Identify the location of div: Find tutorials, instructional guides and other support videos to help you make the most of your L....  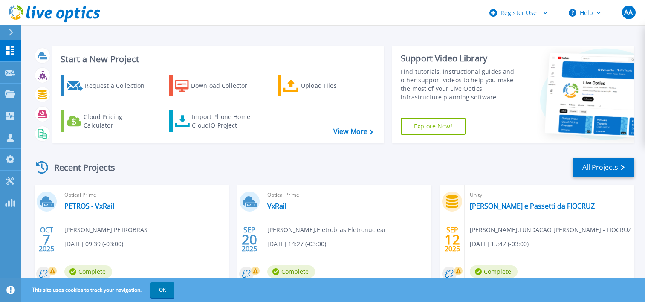
(461, 84).